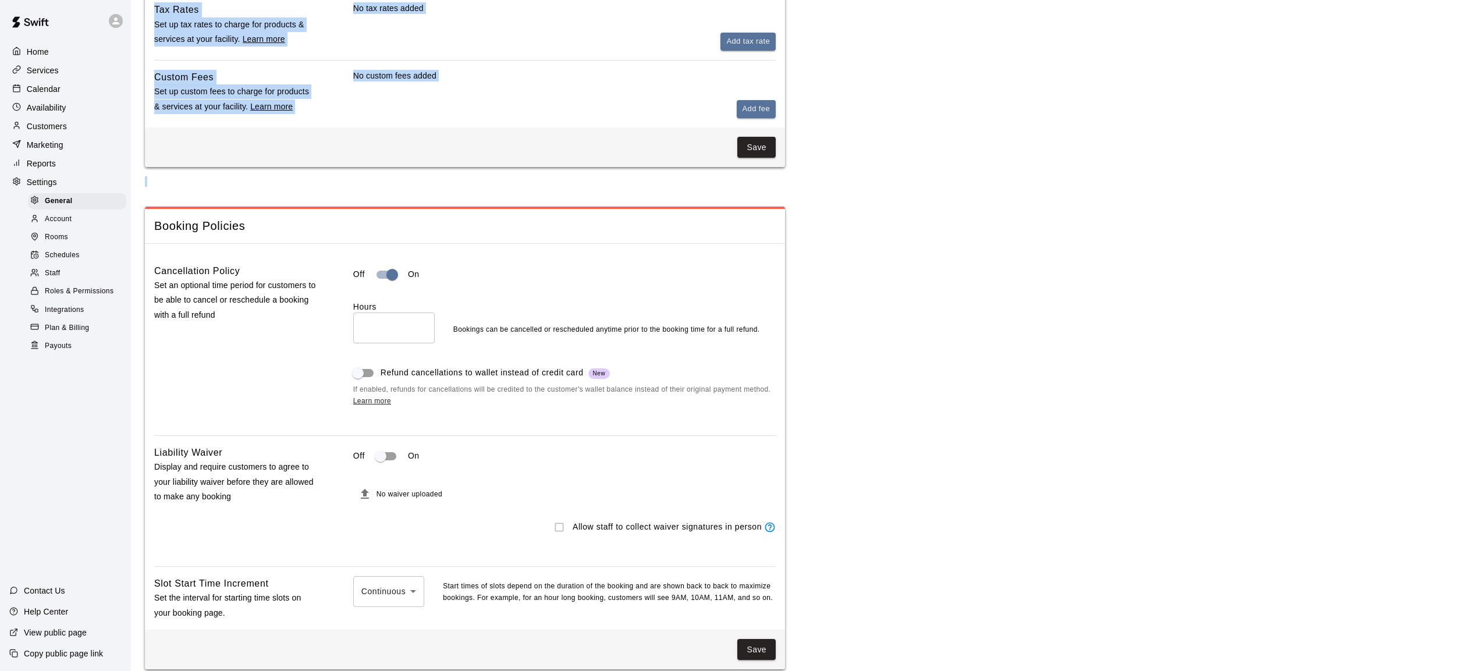 This screenshot has width=1481, height=671. What do you see at coordinates (46, 612) in the screenshot?
I see `p: Help Center` at bounding box center [46, 612].